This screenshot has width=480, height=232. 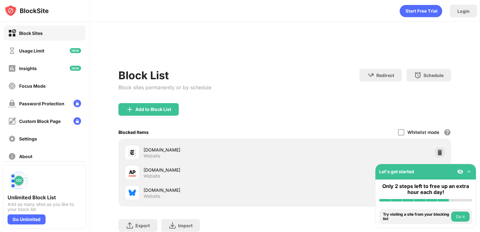 What do you see at coordinates (434, 75) in the screenshot?
I see `div: Schedule` at bounding box center [434, 75].